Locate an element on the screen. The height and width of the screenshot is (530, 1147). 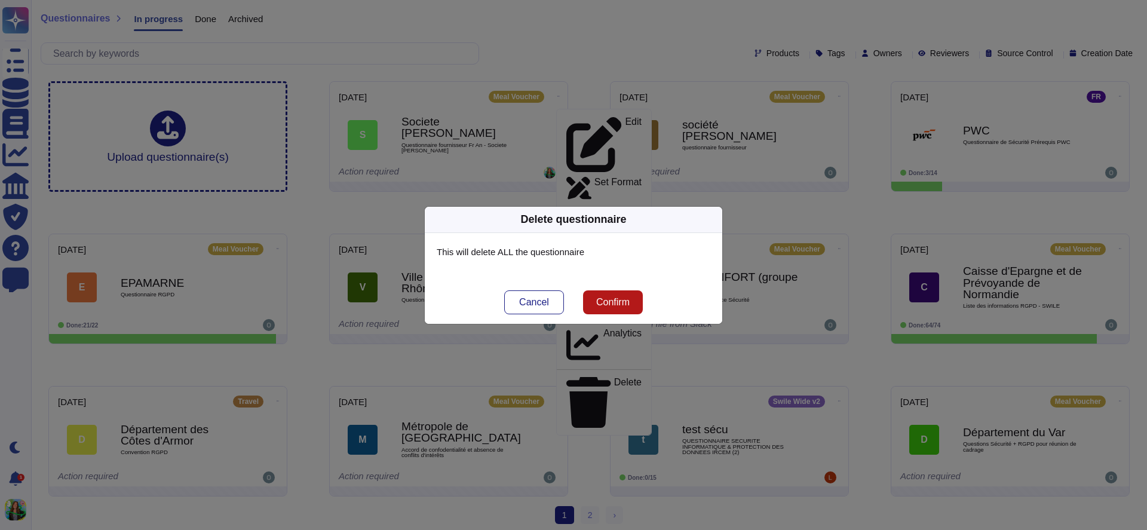
span: Confirm is located at coordinates (613, 302).